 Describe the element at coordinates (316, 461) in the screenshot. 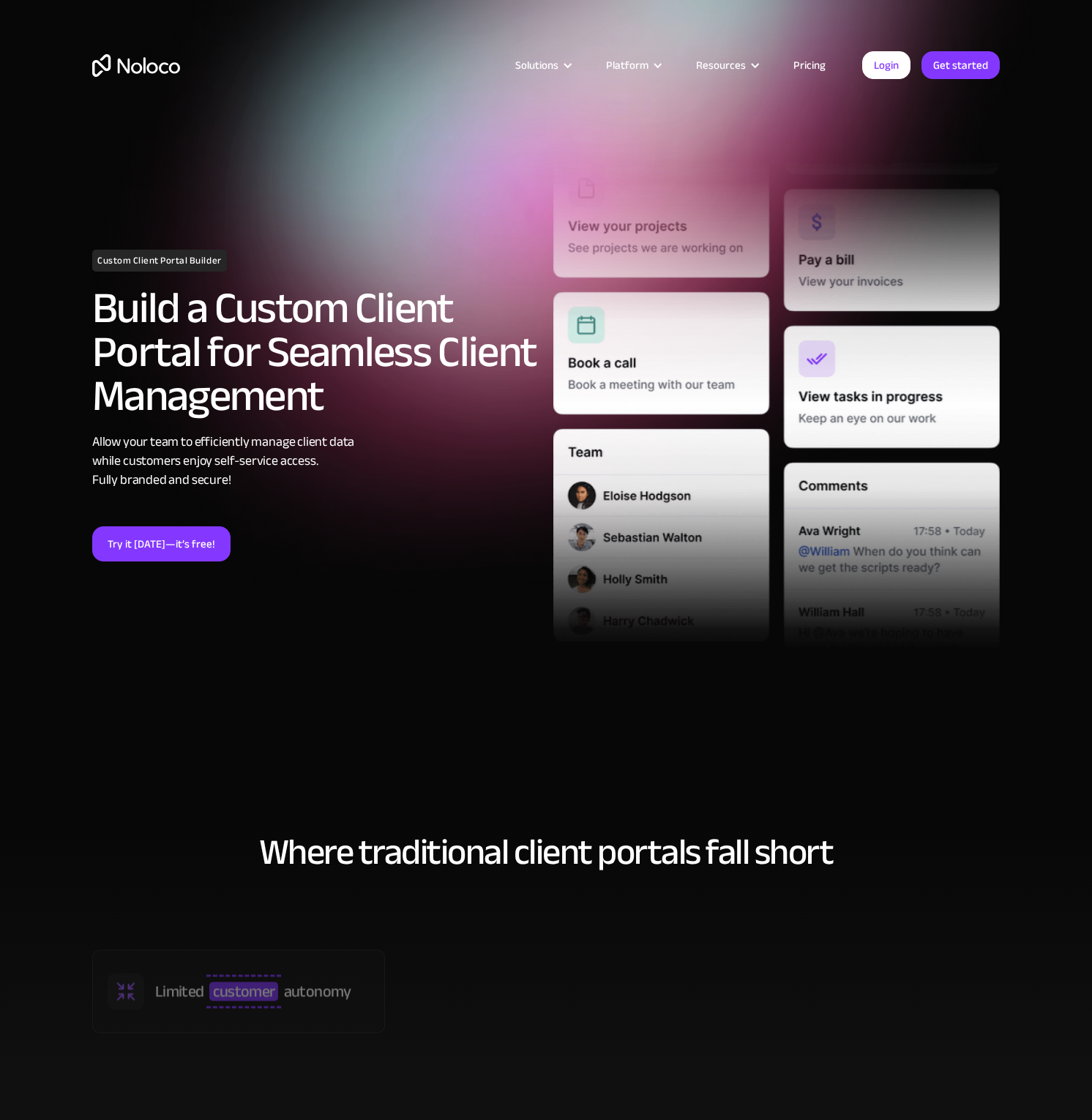

I see `div: Allow your team to efficiently manage client data while customers enjoy self-service access. Full...` at that location.